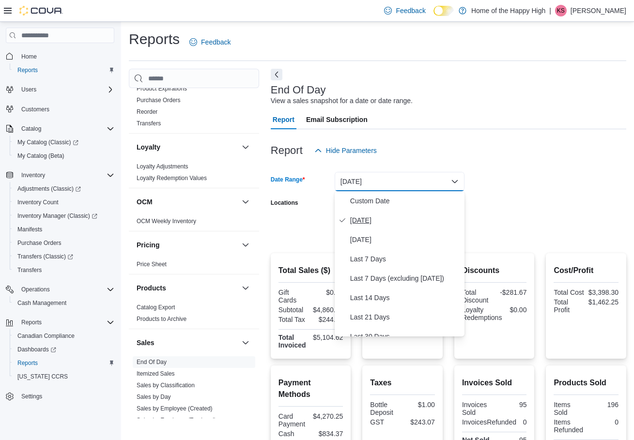 Image resolution: width=634 pixels, height=440 pixels. Describe the element at coordinates (152, 362) in the screenshot. I see `span: End Of Day` at that location.